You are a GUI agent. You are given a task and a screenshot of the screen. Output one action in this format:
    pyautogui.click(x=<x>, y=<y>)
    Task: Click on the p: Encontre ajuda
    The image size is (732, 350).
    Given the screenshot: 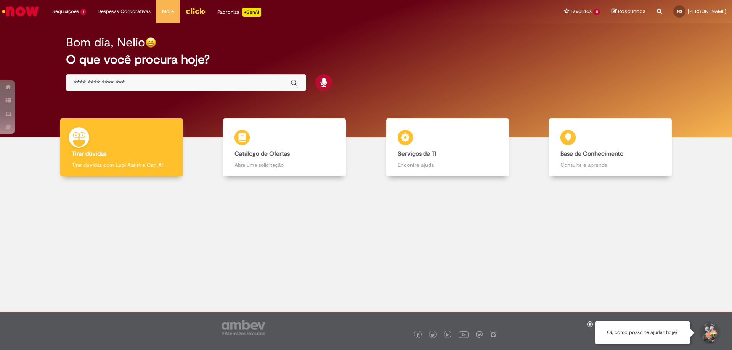 What is the action you would take?
    pyautogui.click(x=448, y=165)
    